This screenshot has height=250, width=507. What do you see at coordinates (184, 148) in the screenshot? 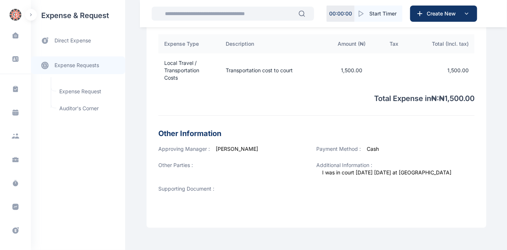
I see `span: Approving Manager :` at bounding box center [184, 148].